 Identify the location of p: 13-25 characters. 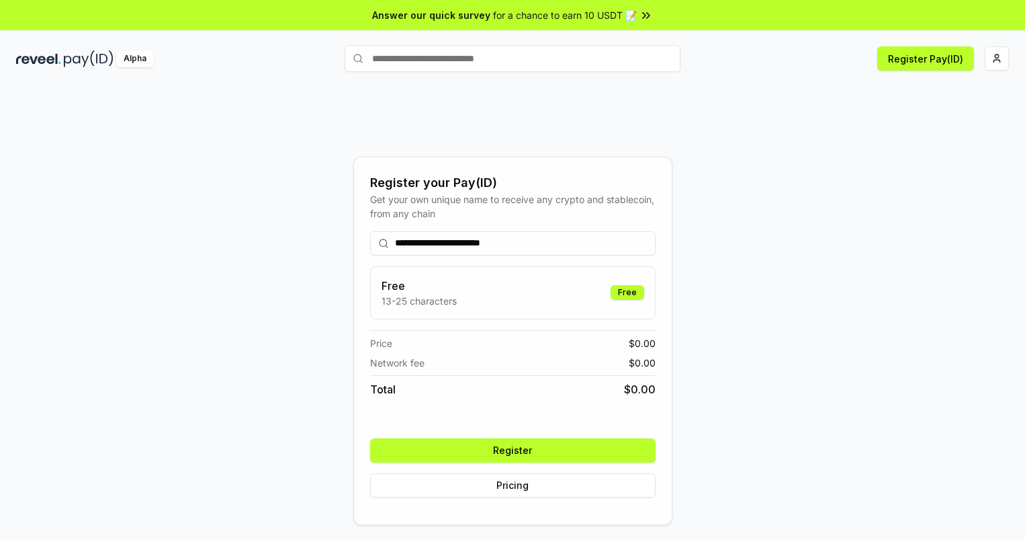
(419, 300).